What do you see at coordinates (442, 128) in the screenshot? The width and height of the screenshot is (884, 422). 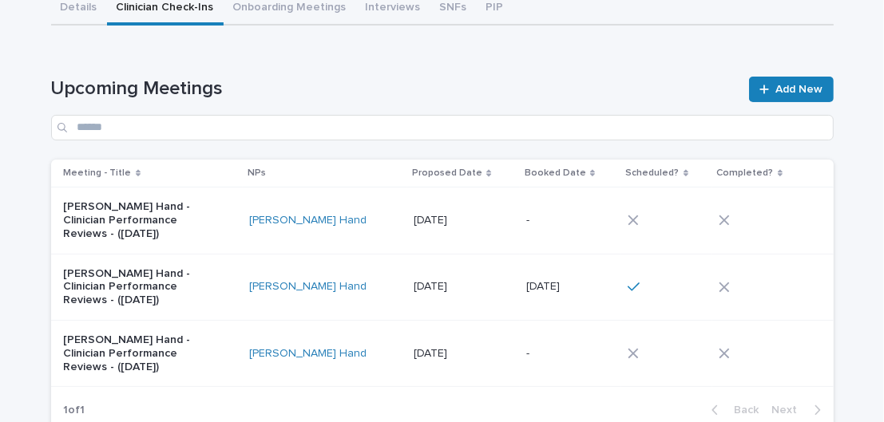 I see `div: Search` at bounding box center [442, 128].